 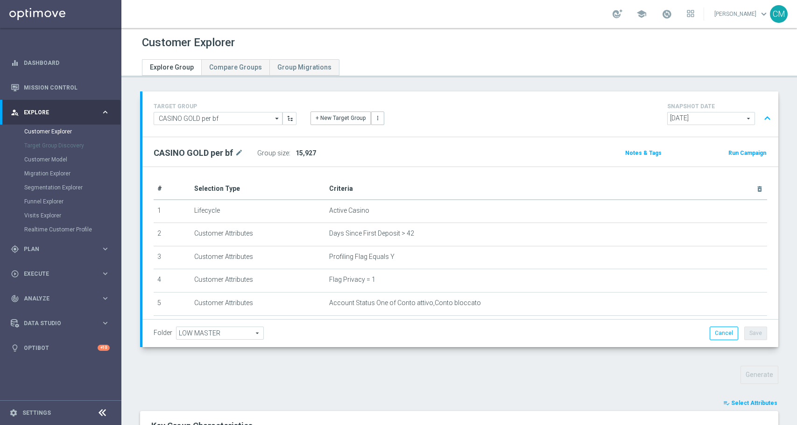 What do you see at coordinates (172, 327) in the screenshot?
I see `td: 6` at bounding box center [172, 327].